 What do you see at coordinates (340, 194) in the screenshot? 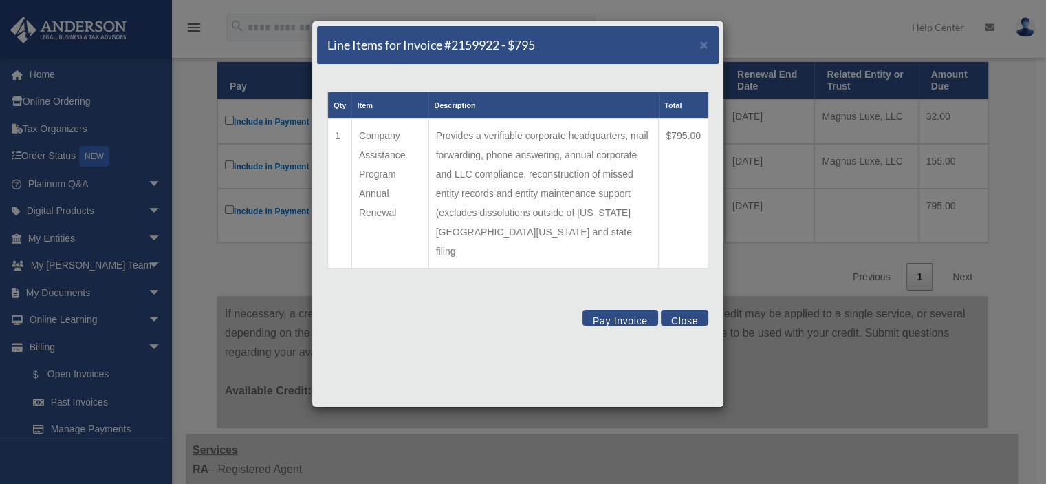
I see `td: 1` at bounding box center [340, 194].